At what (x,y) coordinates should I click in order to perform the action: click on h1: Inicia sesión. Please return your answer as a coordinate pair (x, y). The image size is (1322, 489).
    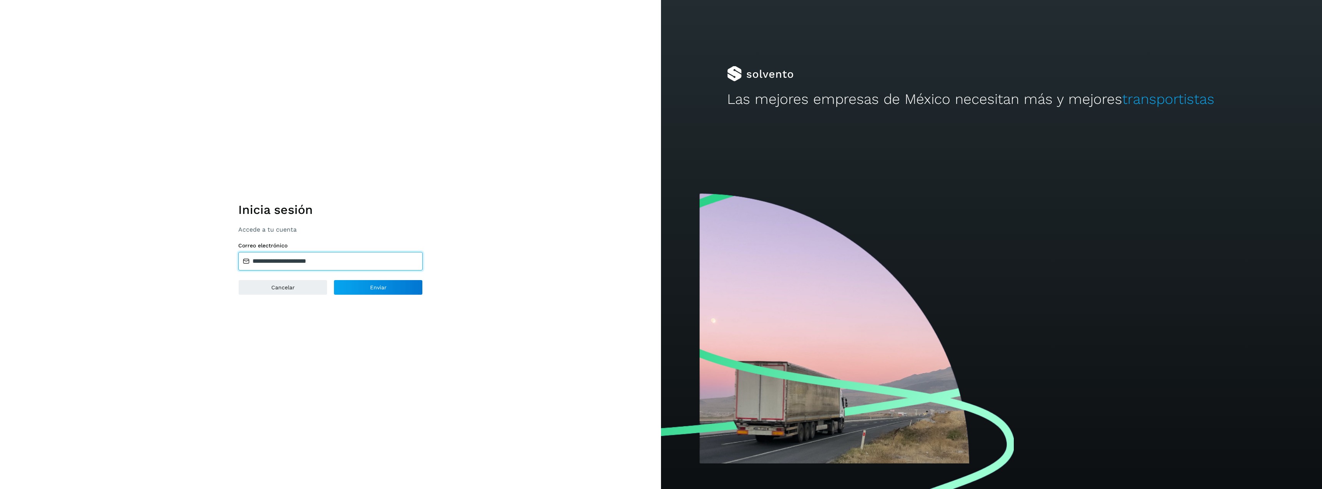
    Looking at the image, I should click on (331, 209).